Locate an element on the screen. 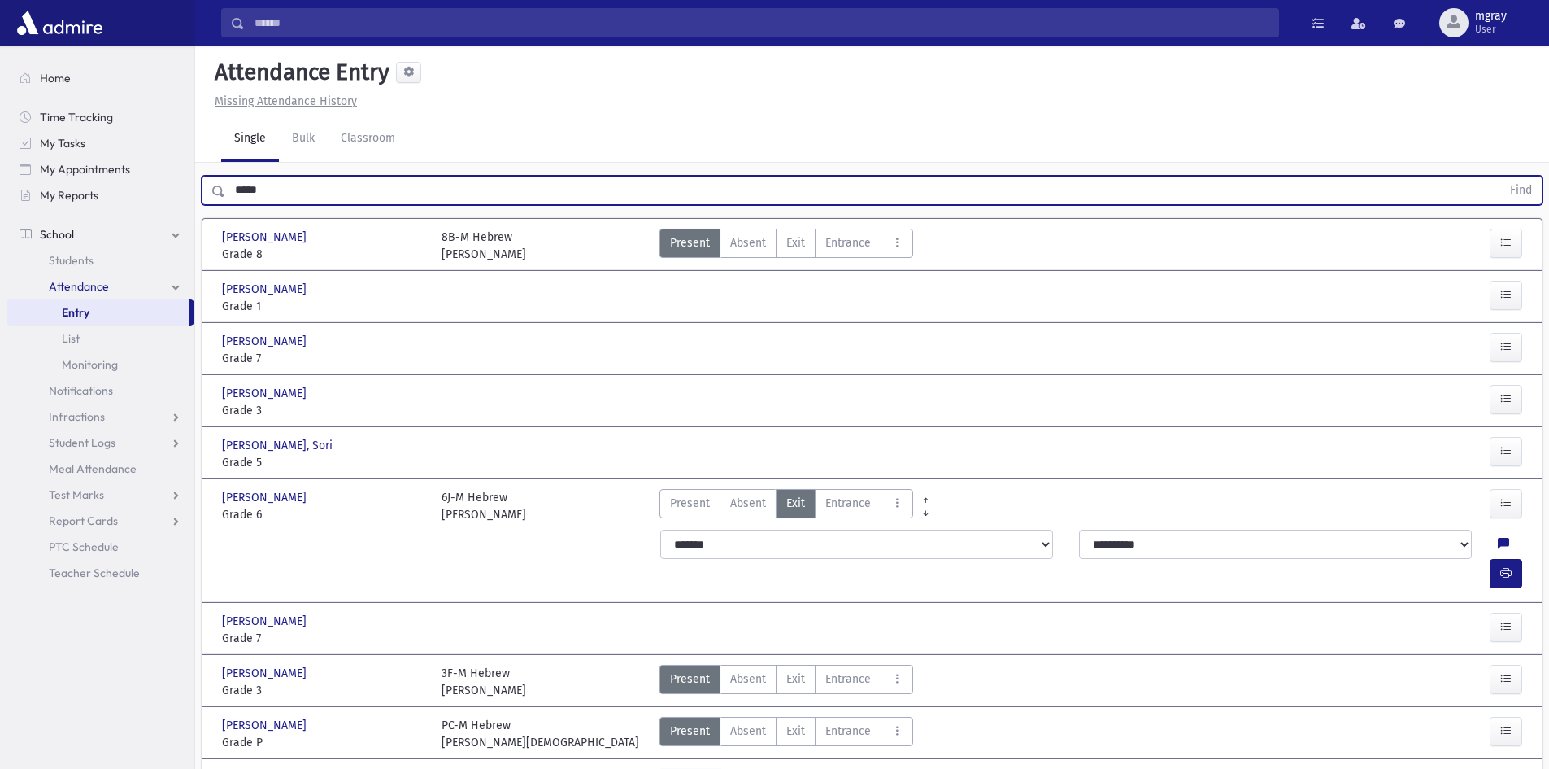 The image size is (1549, 769). span: Monitoring is located at coordinates (89, 364).